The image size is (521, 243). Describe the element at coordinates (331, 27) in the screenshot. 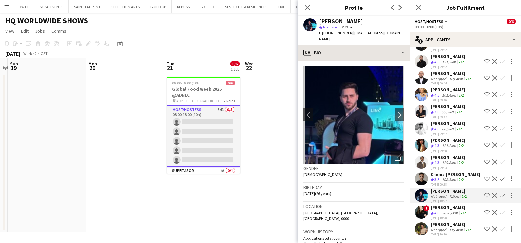

I see `span: Not rated` at that location.